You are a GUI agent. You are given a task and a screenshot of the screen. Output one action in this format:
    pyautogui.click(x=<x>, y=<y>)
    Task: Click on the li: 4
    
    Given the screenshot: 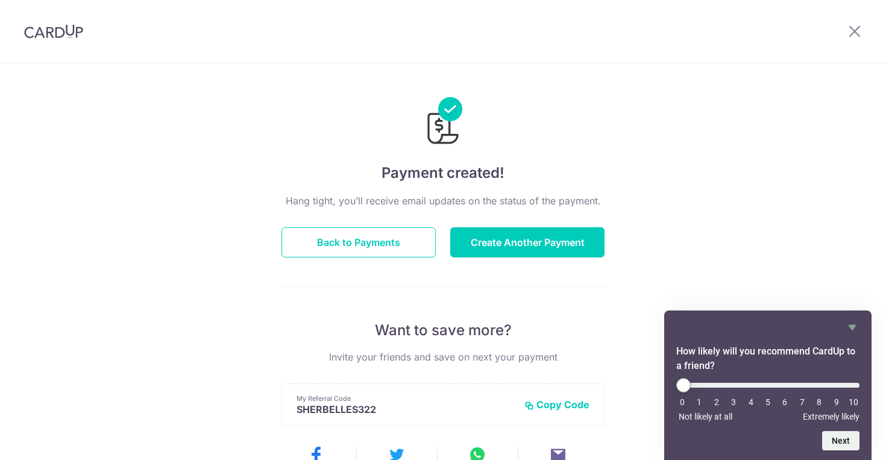 What is the action you would take?
    pyautogui.click(x=751, y=402)
    